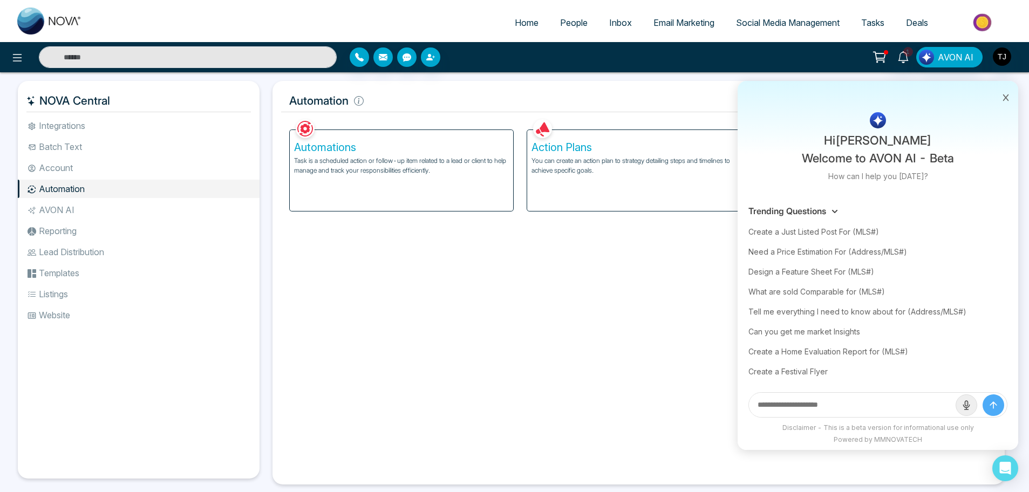 The width and height of the screenshot is (1029, 492). Describe the element at coordinates (139, 101) in the screenshot. I see `h5: NOVA Central` at that location.